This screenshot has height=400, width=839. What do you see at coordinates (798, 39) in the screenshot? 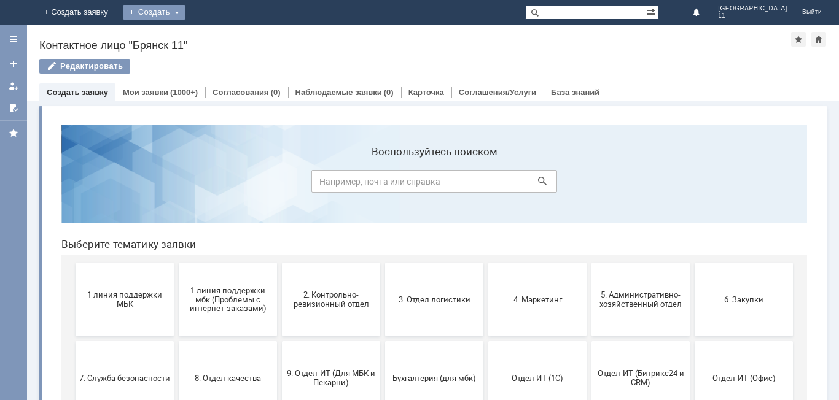
I see `div: Добавить в избранное` at bounding box center [798, 39].